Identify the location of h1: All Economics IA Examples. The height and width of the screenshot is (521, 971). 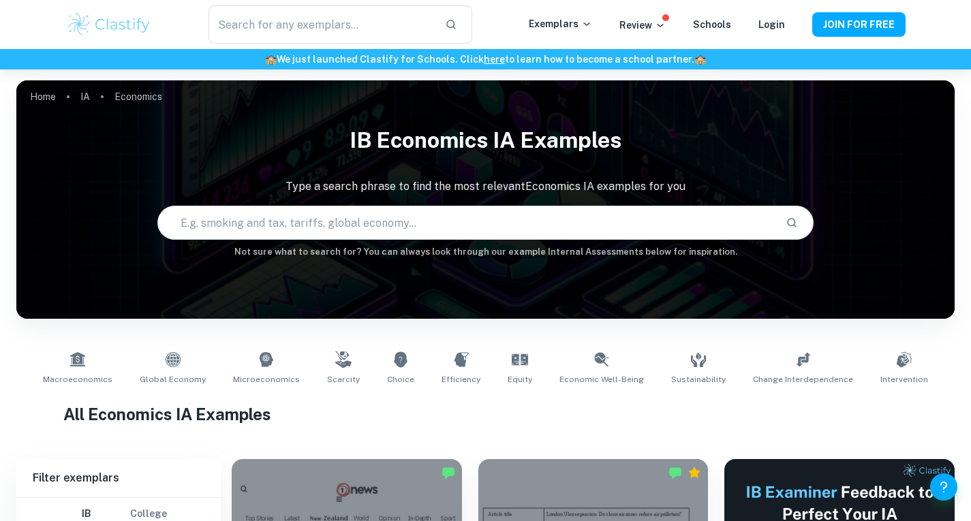
(485, 414).